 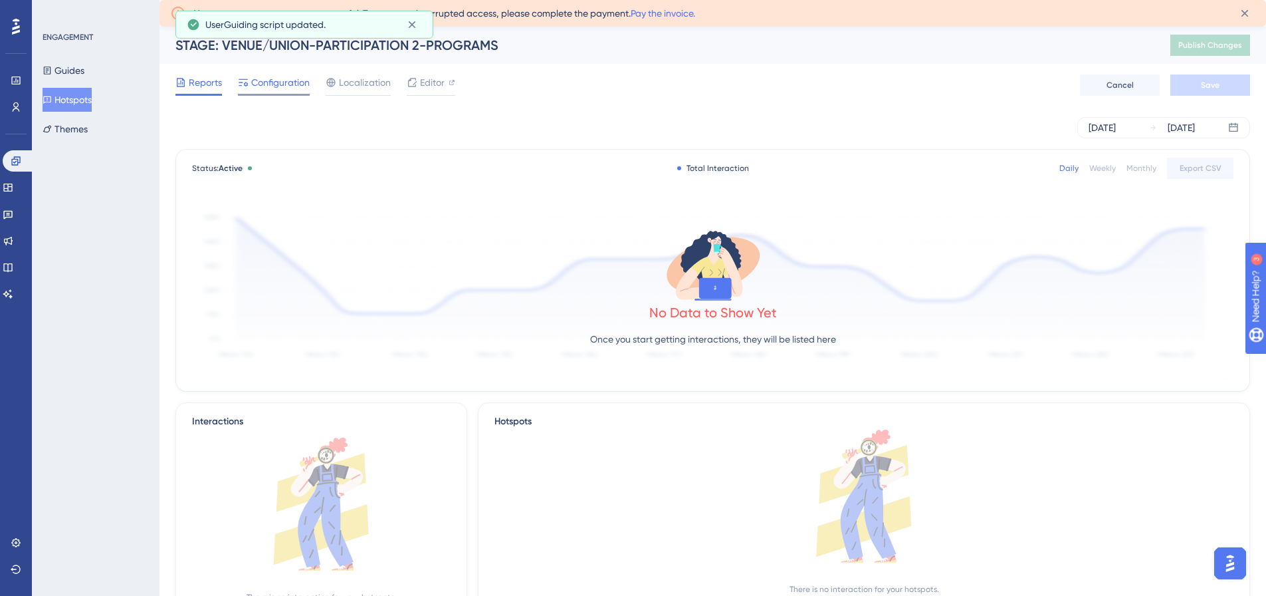 What do you see at coordinates (1069, 168) in the screenshot?
I see `div: Daily` at bounding box center [1069, 168].